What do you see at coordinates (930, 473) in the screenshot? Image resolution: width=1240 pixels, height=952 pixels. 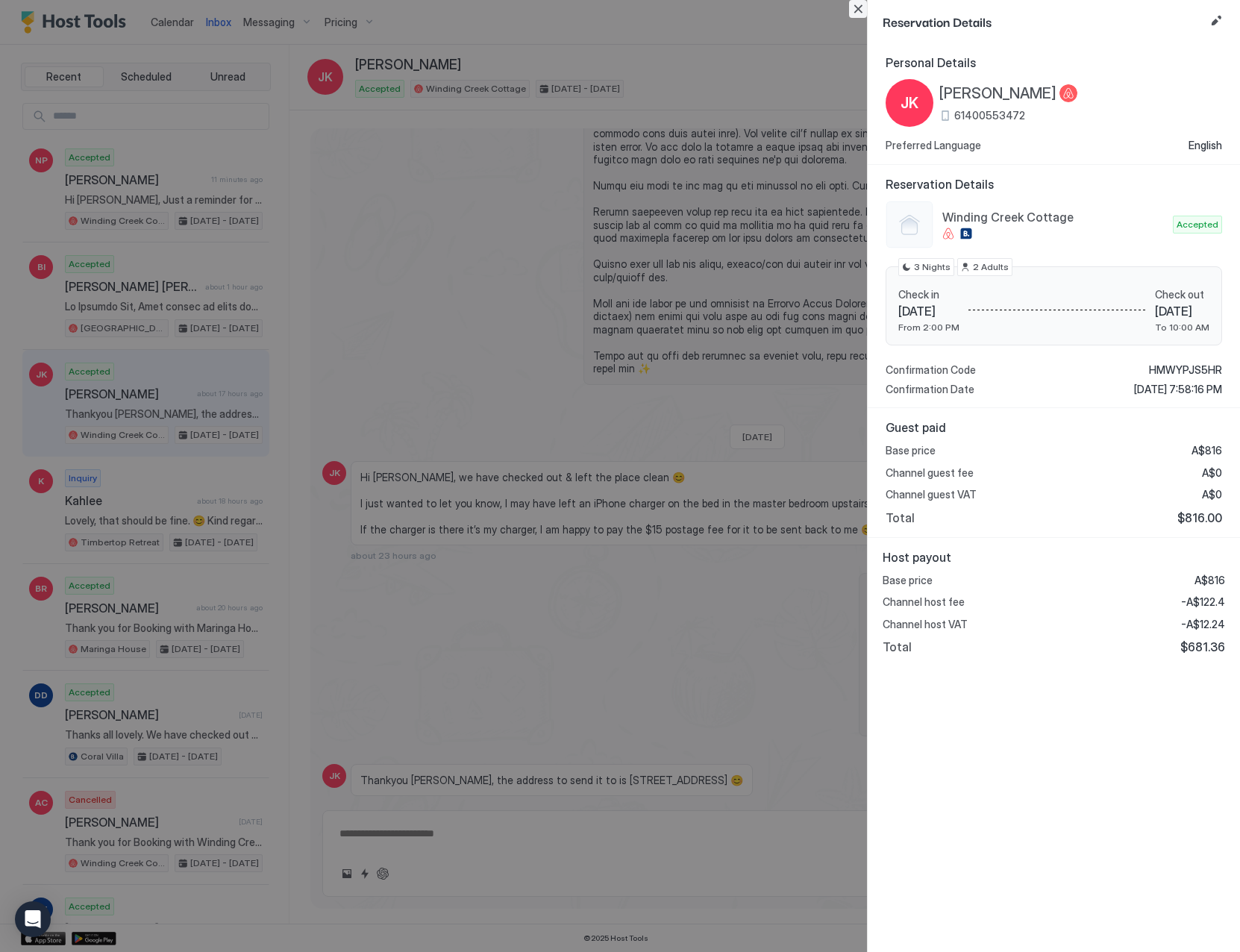 I see `span: Channel guest fee` at bounding box center [930, 473].